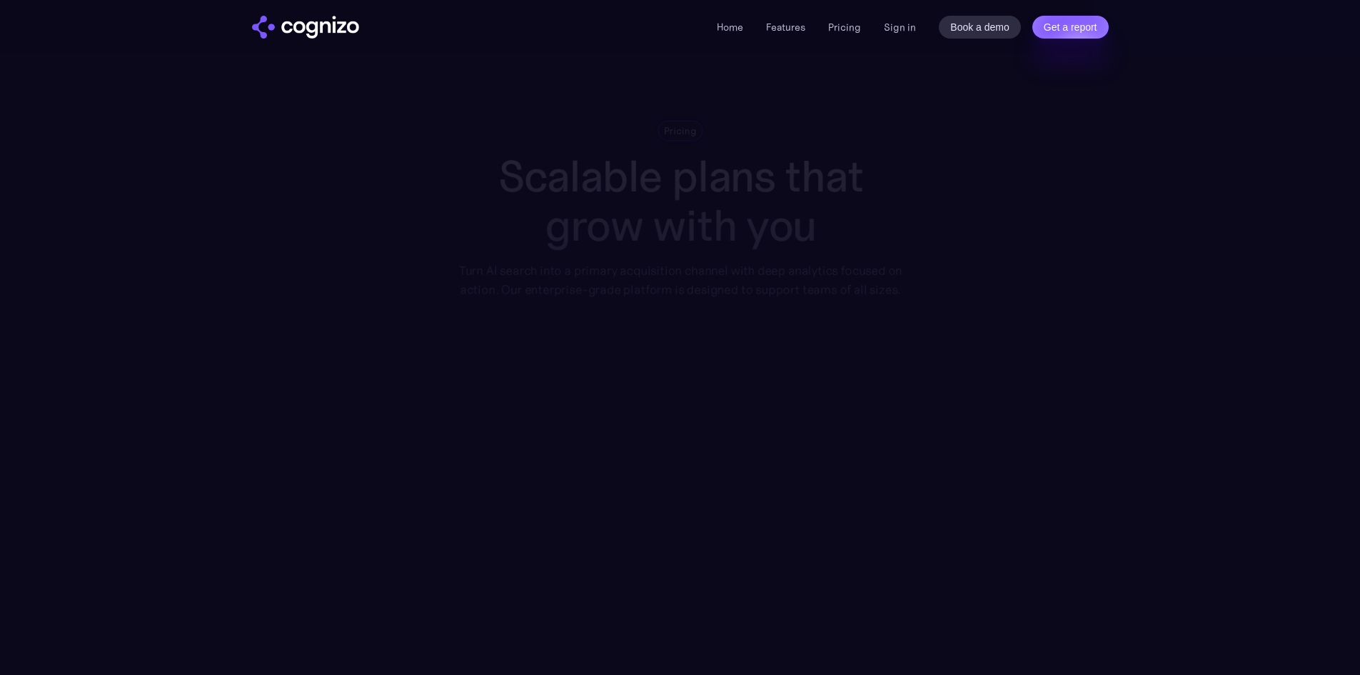 The width and height of the screenshot is (1360, 675). I want to click on a: Sign in, so click(900, 27).